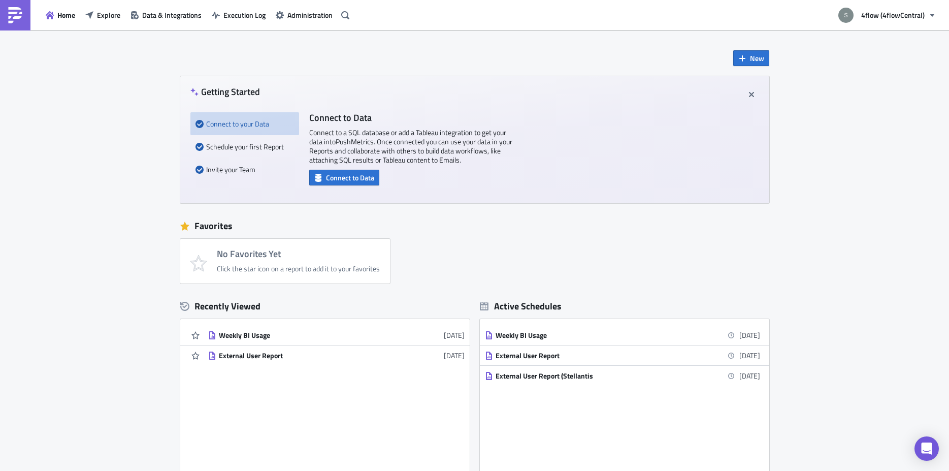 The image size is (949, 471). What do you see at coordinates (60, 15) in the screenshot?
I see `a: Home` at bounding box center [60, 15].